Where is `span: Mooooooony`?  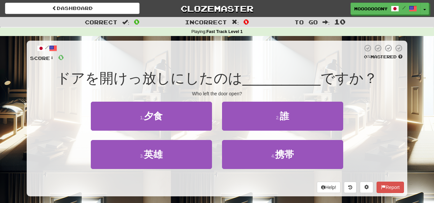 span: Mooooooony is located at coordinates (371, 9).